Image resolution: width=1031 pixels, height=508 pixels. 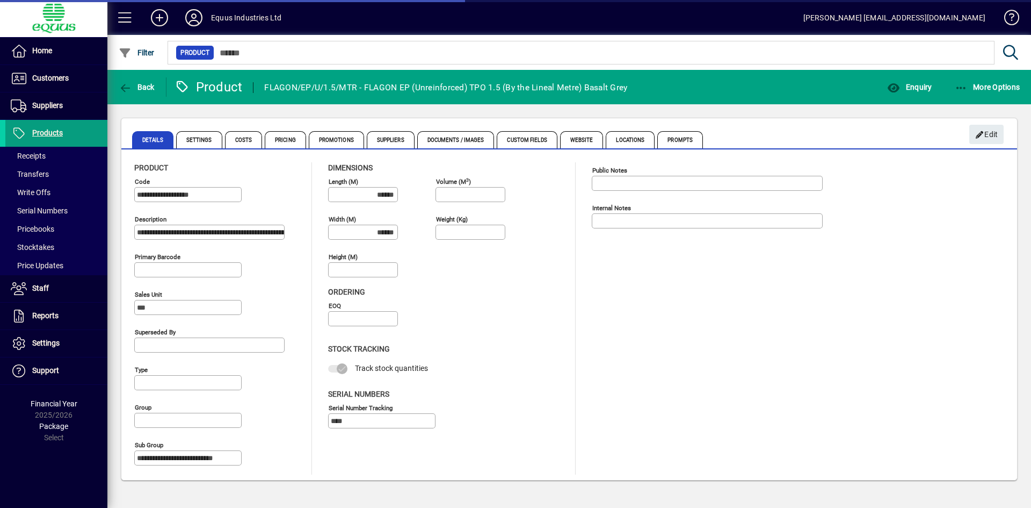 What do you see at coordinates (32, 247) in the screenshot?
I see `span: Stocktakes` at bounding box center [32, 247].